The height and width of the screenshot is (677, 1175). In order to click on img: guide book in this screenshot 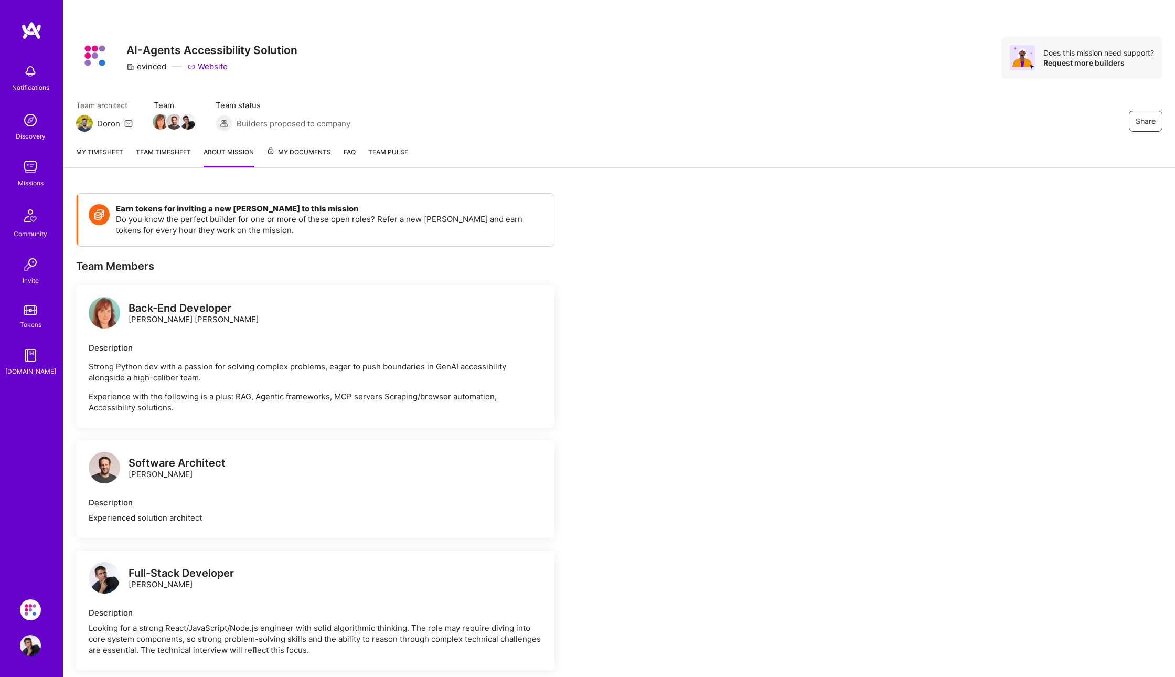, I will do `click(30, 355)`.